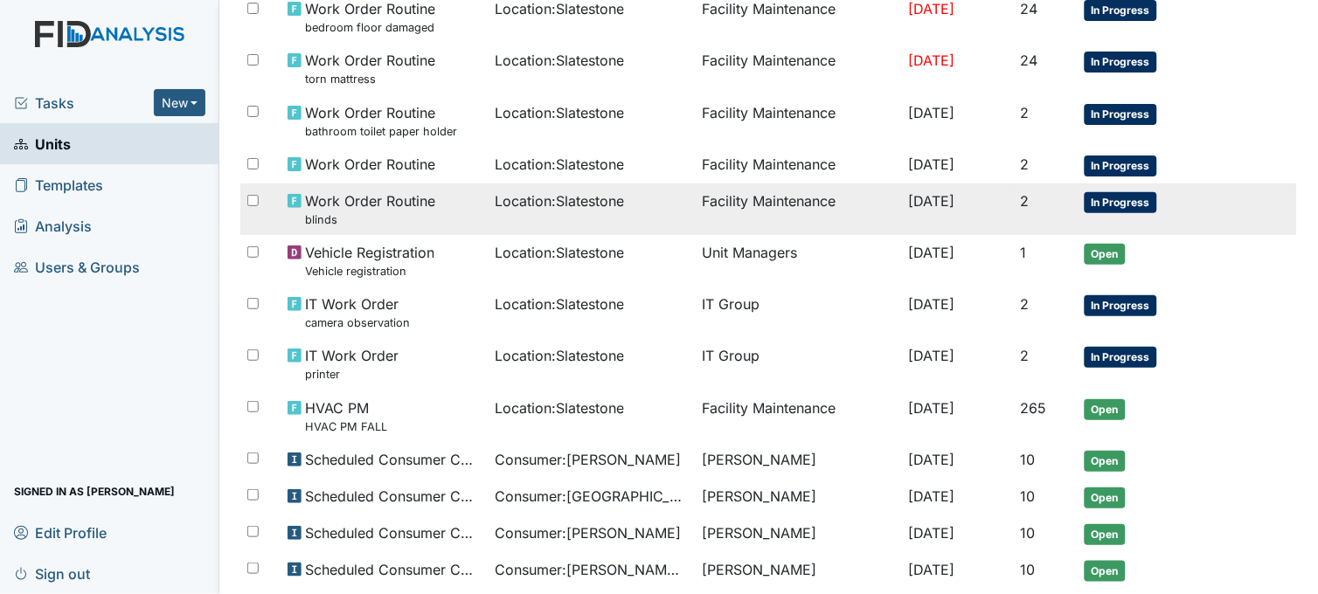 The height and width of the screenshot is (594, 1318). I want to click on small: torn mattress, so click(370, 79).